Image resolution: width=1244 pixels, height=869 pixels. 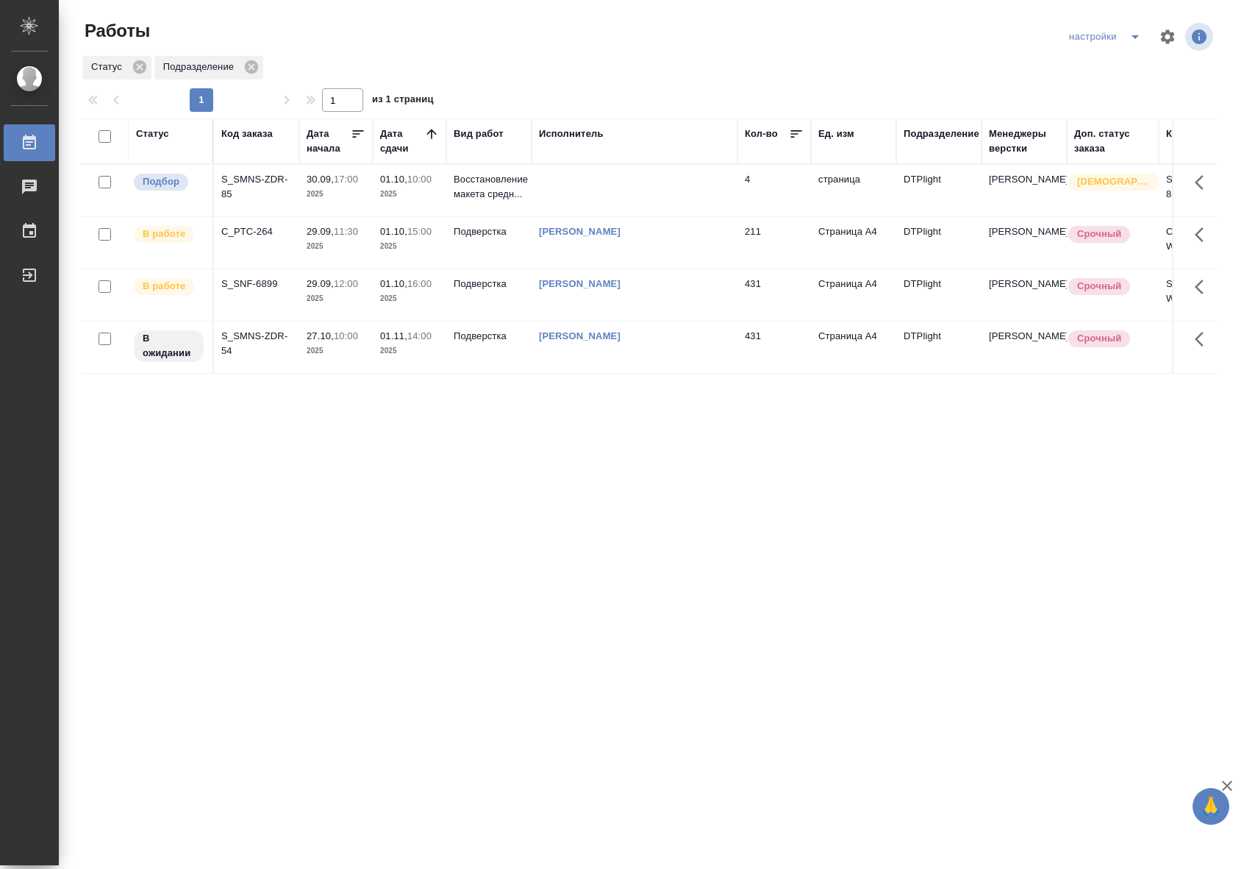 I want to click on p: Статус, so click(x=109, y=67).